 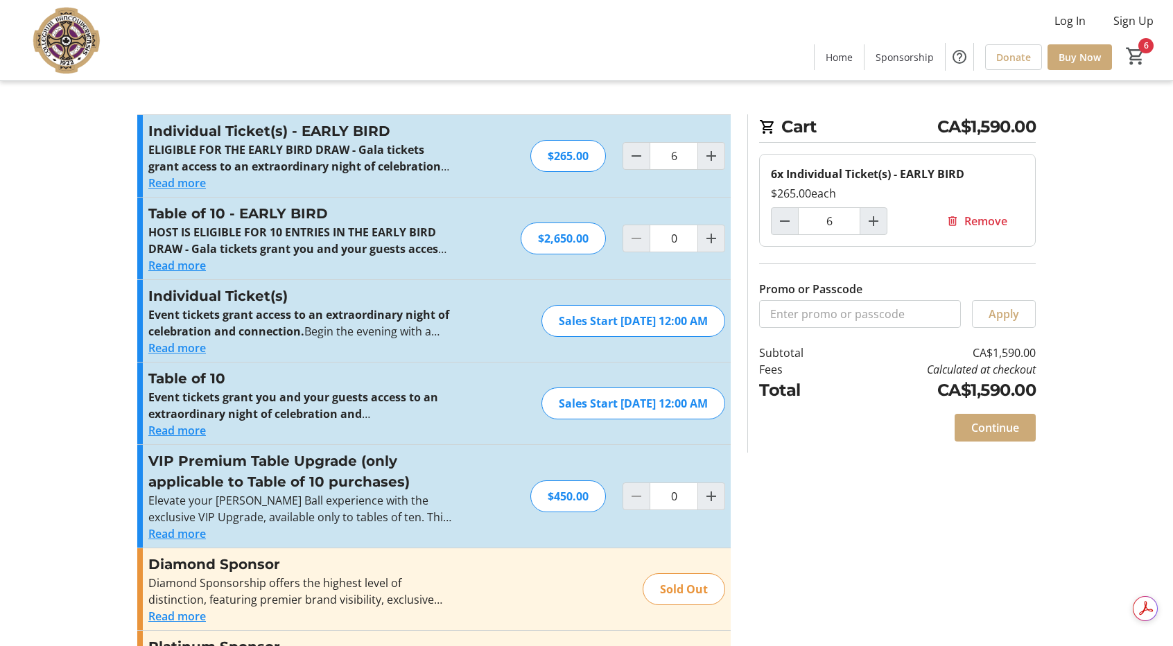 I want to click on span: Apply, so click(x=1004, y=314).